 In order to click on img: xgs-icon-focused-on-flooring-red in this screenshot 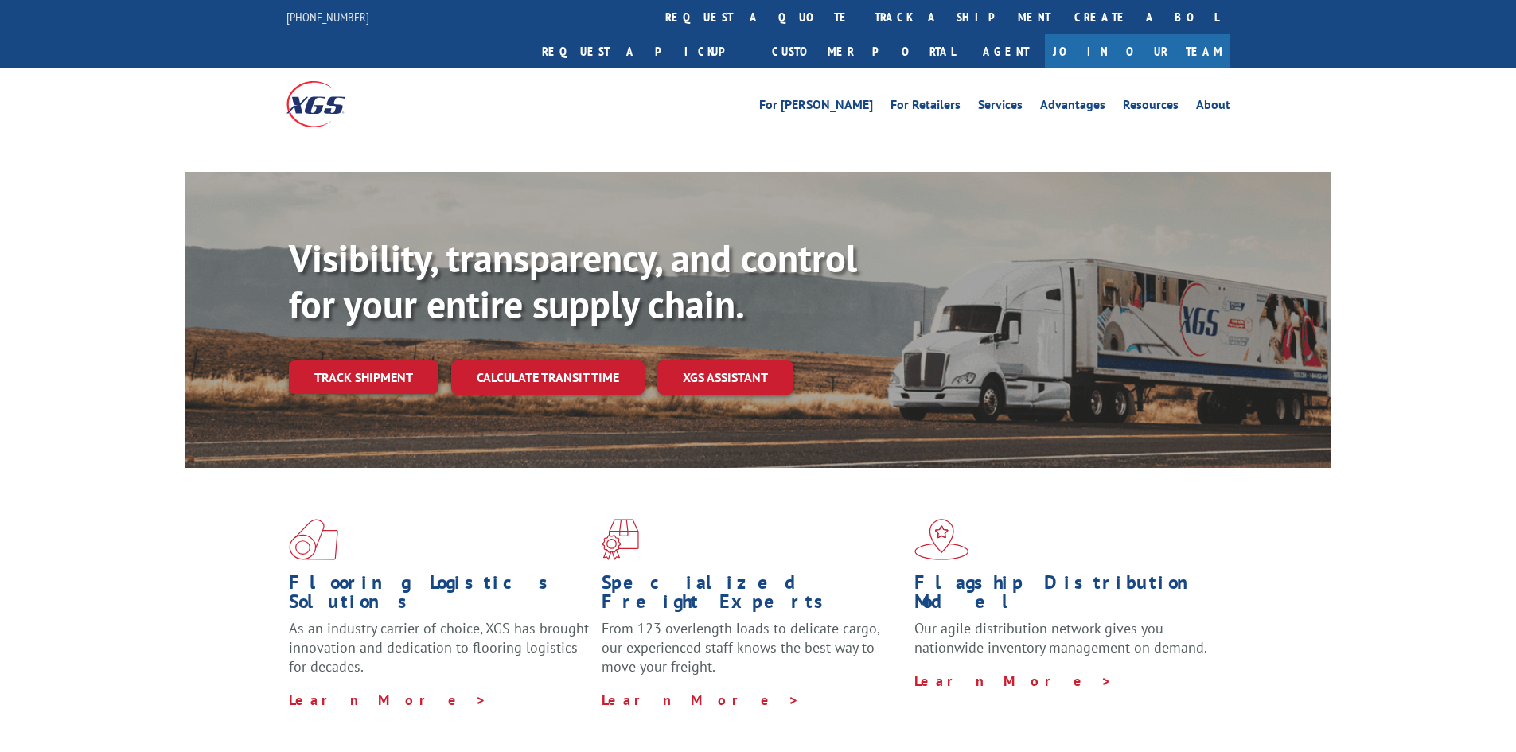, I will do `click(620, 540)`.